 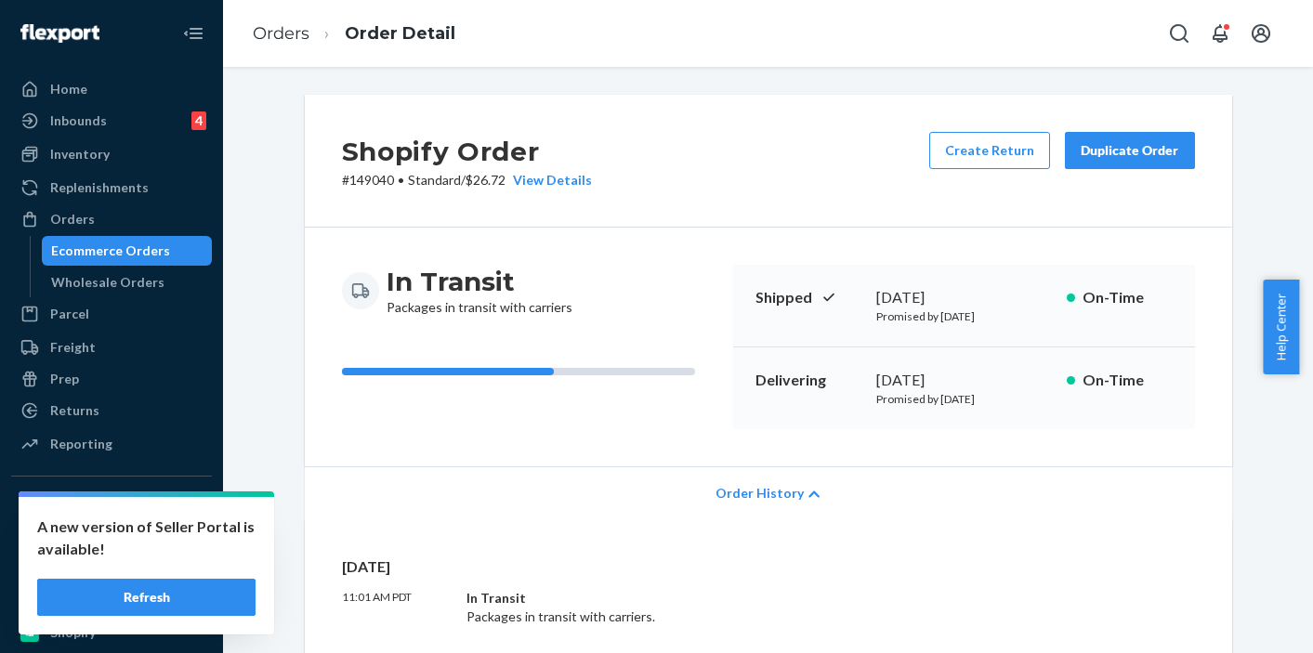 I want to click on div: Returns, so click(x=74, y=411).